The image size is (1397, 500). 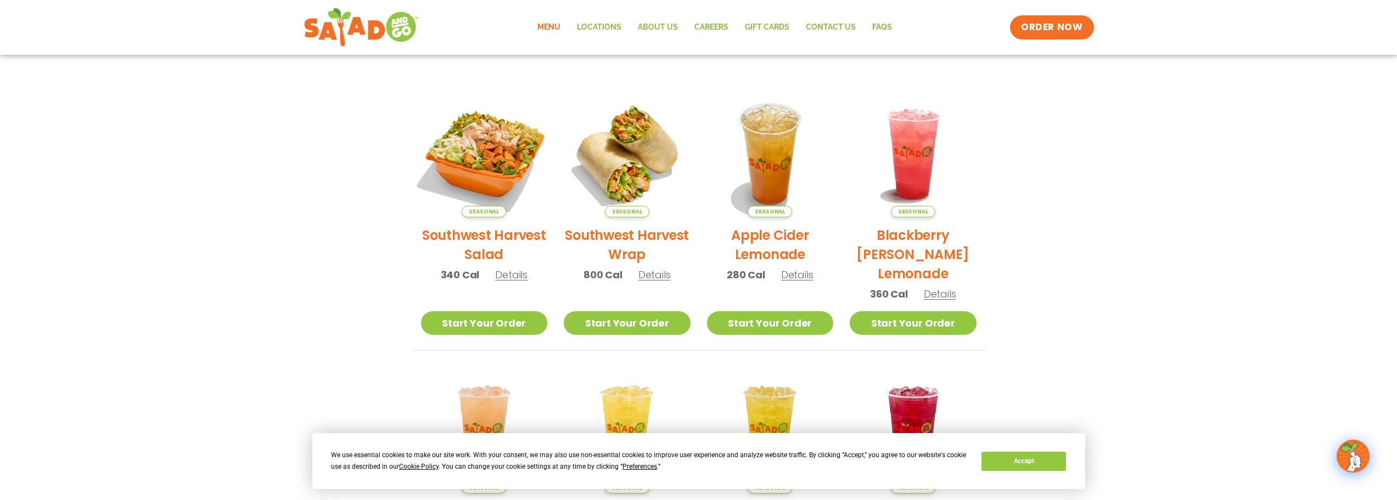 What do you see at coordinates (627, 154) in the screenshot?
I see `img: Product photo for Southwest Harvest Wrap` at bounding box center [627, 154].